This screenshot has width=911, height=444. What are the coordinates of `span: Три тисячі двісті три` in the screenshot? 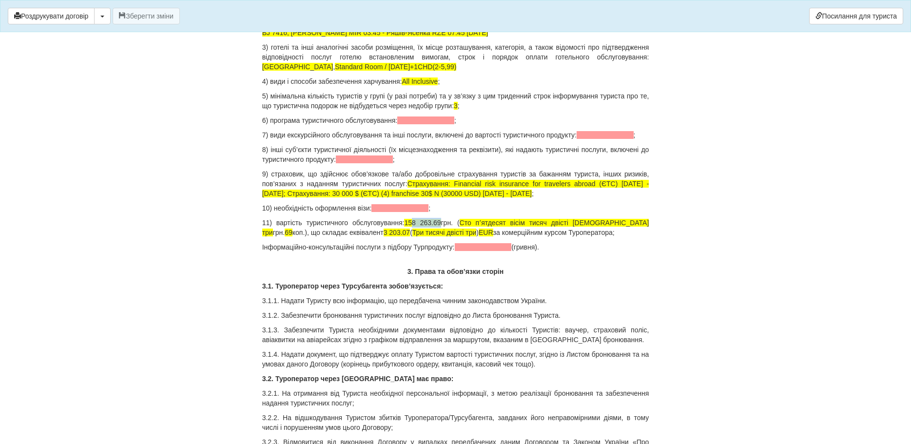 It's located at (444, 232).